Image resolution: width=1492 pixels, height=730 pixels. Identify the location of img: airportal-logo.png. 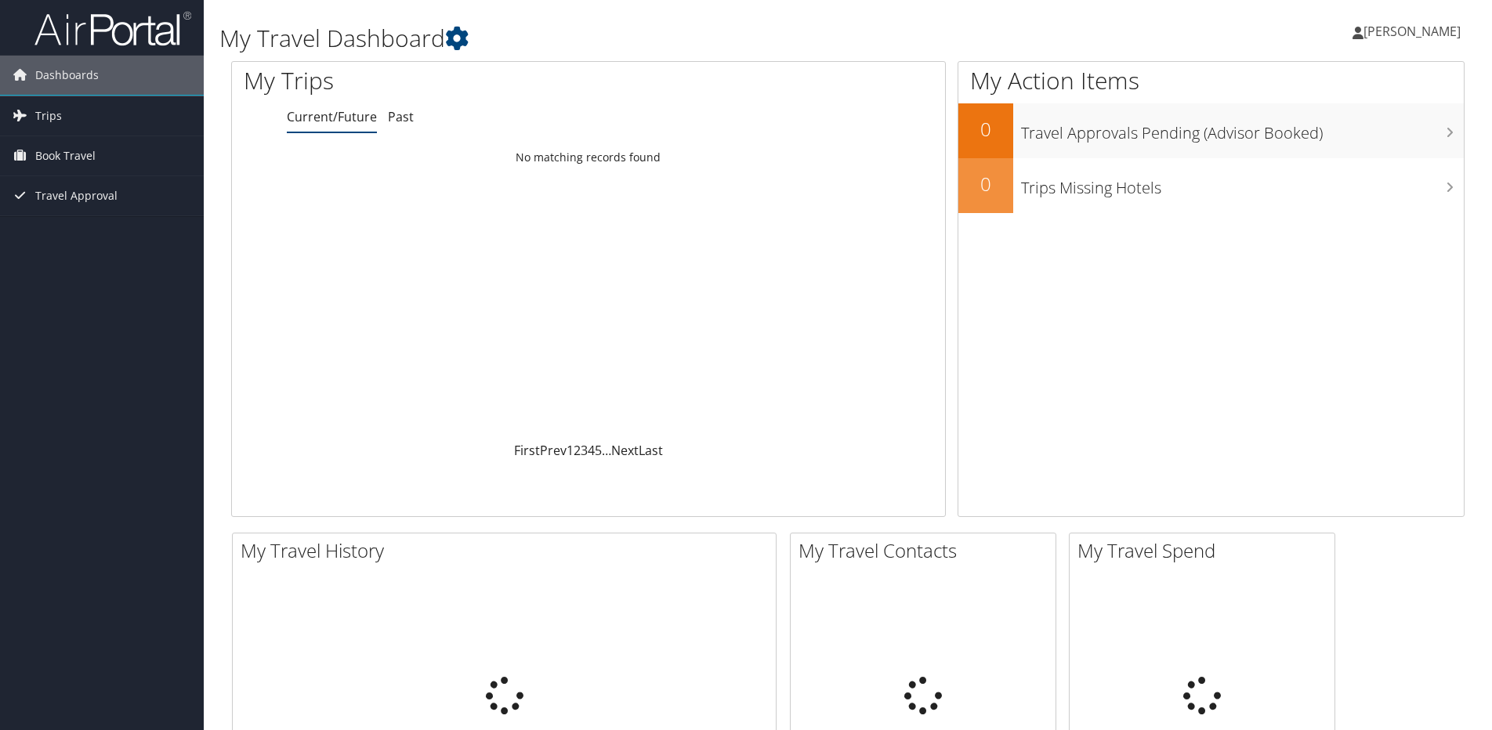
(113, 28).